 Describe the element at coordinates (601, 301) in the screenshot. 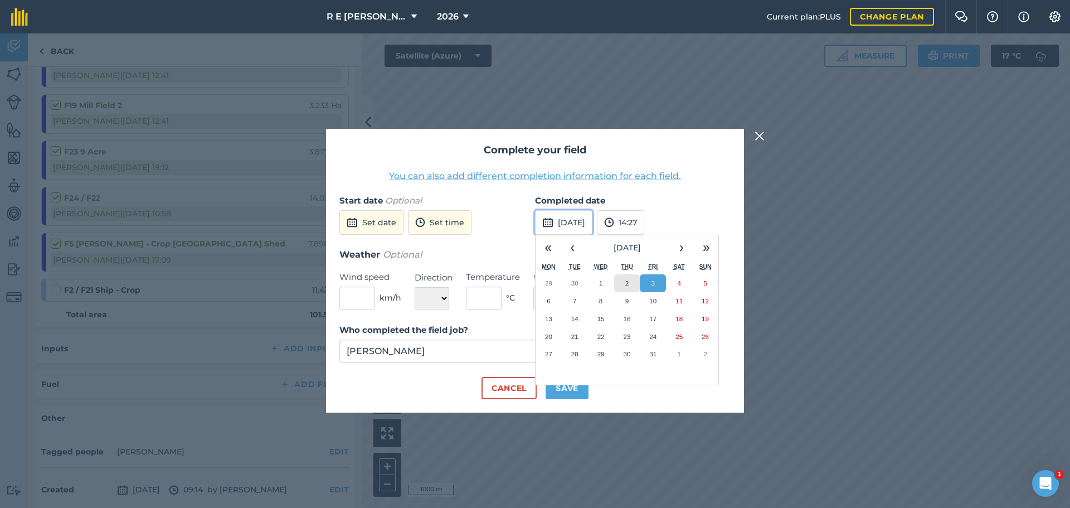

I see `button: 8 October 2025` at that location.